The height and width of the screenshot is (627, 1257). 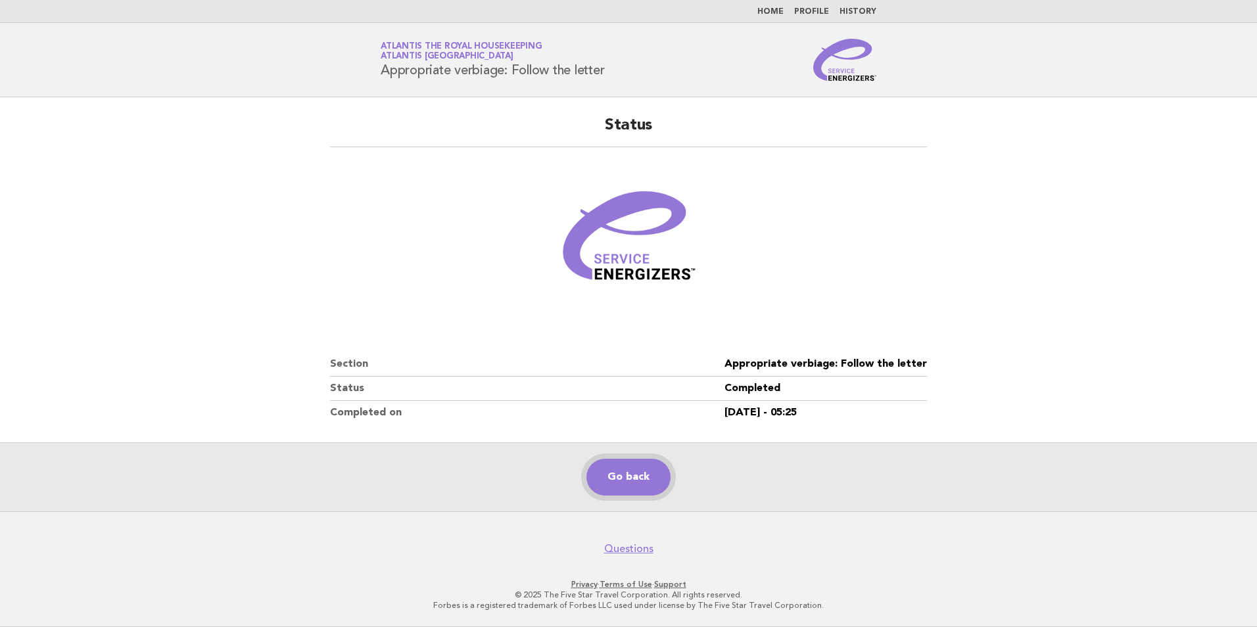 I want to click on dd: Completed, so click(x=826, y=389).